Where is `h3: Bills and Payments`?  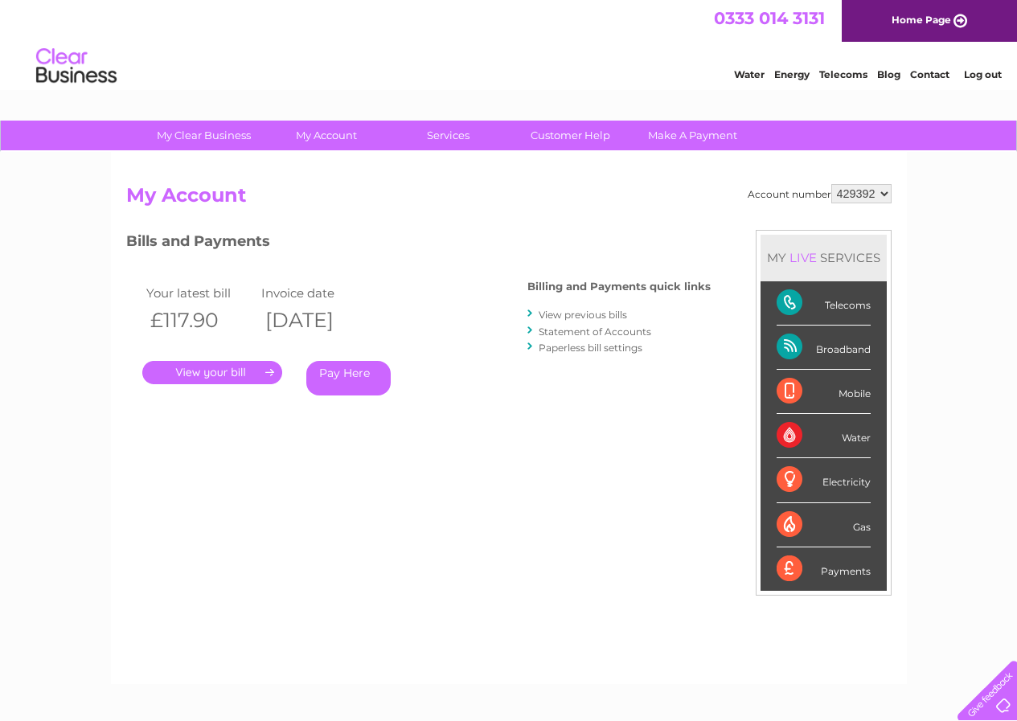
h3: Bills and Payments is located at coordinates (418, 244).